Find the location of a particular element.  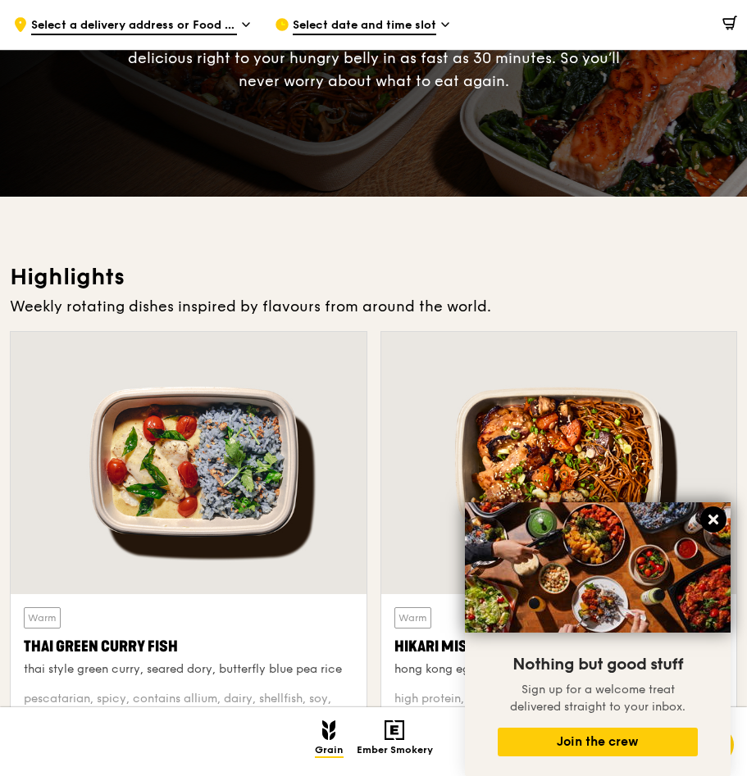

div: Hikari Miso Chicken Chow Mein is located at coordinates (559, 647).